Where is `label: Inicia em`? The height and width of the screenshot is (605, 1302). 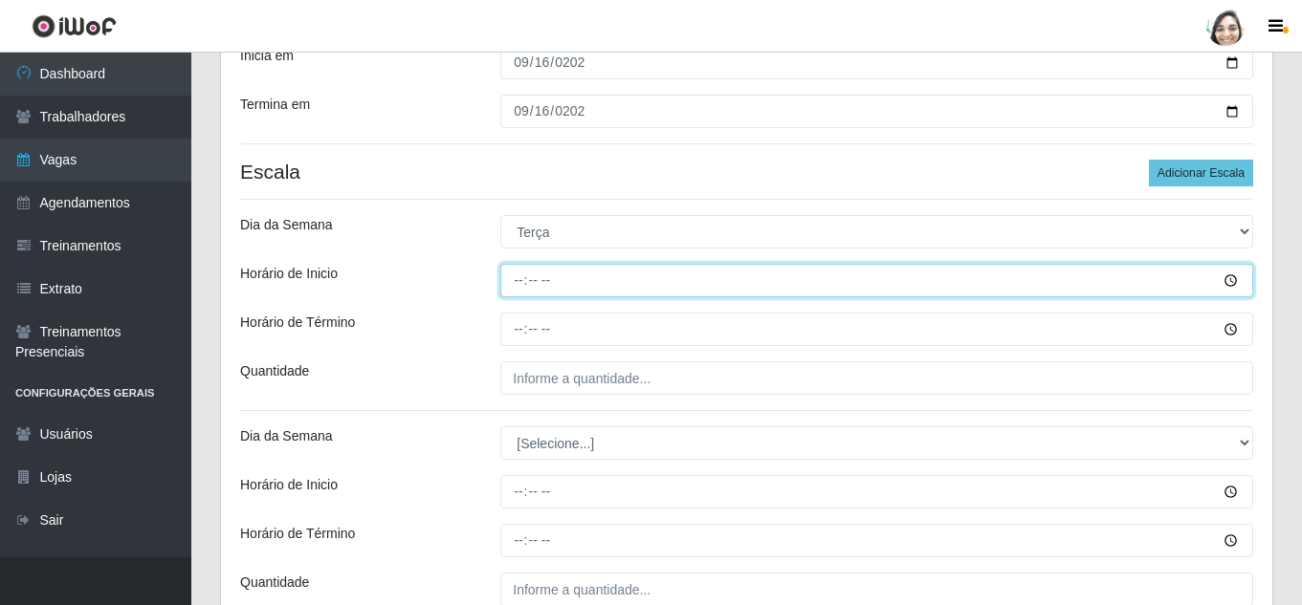 label: Inicia em is located at coordinates (267, 55).